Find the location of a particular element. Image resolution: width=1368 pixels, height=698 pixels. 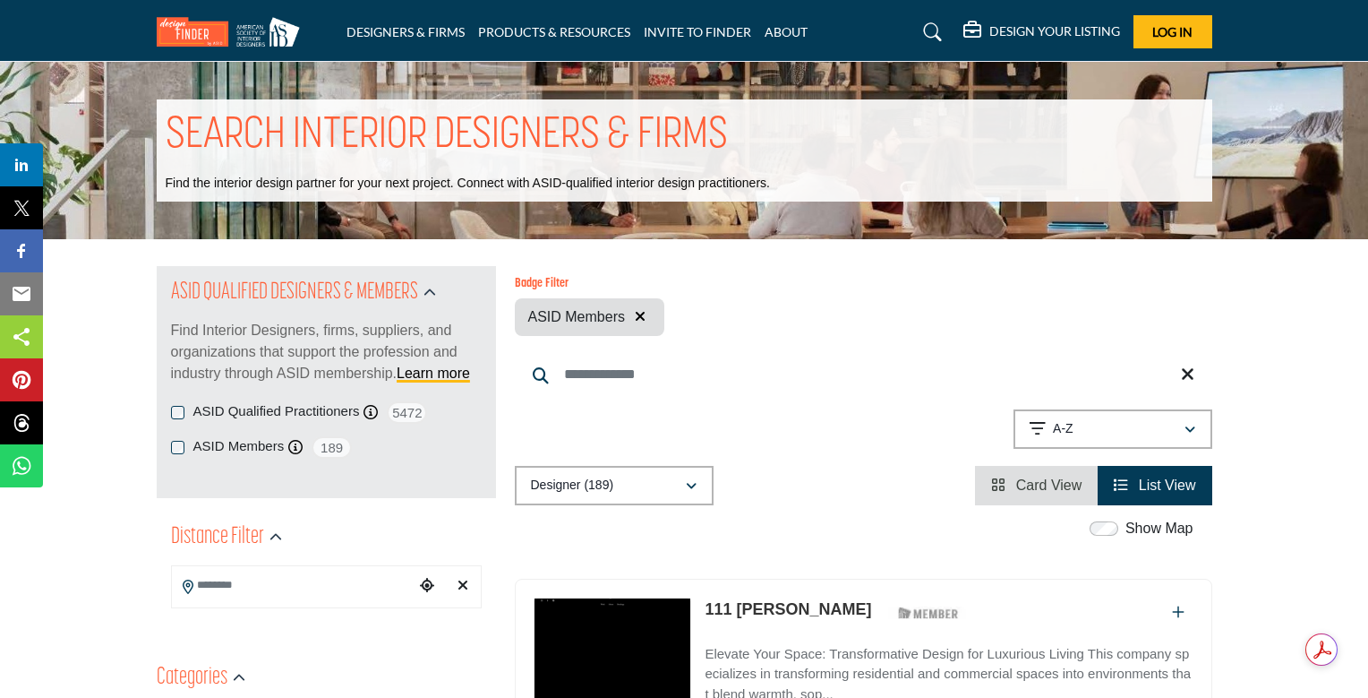

a: Search is located at coordinates (930, 32).